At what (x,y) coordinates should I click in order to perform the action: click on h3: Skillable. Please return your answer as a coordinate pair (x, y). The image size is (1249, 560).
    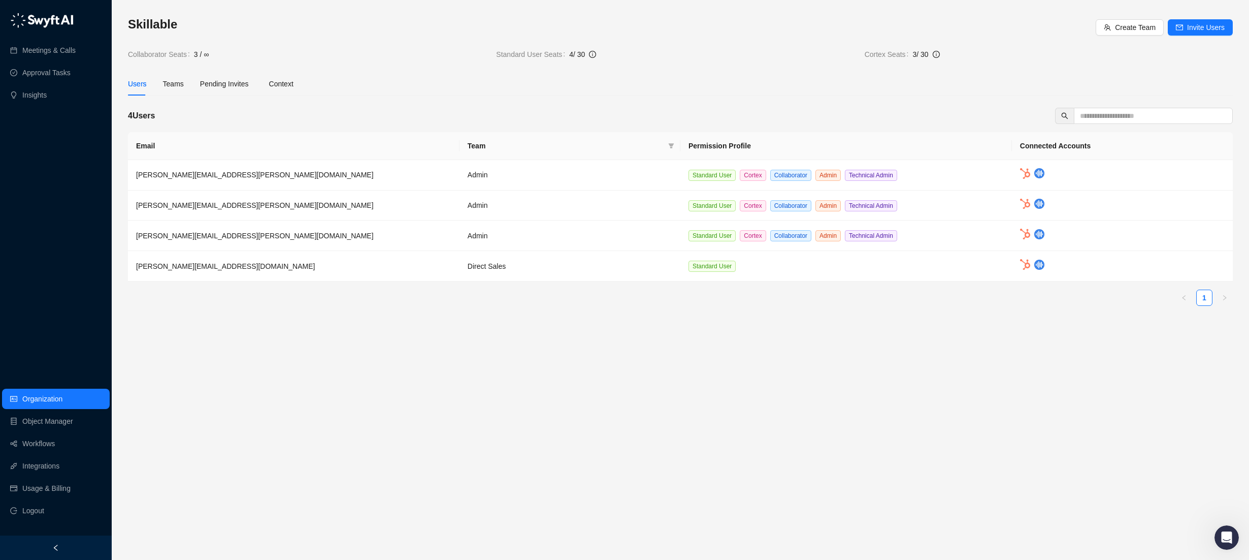
    Looking at the image, I should click on (612, 24).